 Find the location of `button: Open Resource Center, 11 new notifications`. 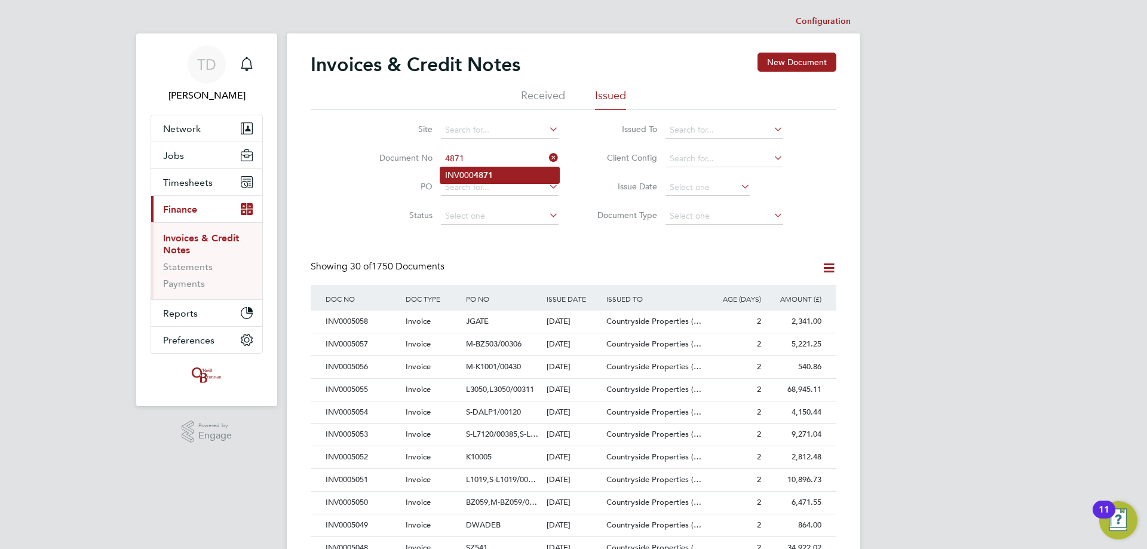

button: Open Resource Center, 11 new notifications is located at coordinates (1118, 520).